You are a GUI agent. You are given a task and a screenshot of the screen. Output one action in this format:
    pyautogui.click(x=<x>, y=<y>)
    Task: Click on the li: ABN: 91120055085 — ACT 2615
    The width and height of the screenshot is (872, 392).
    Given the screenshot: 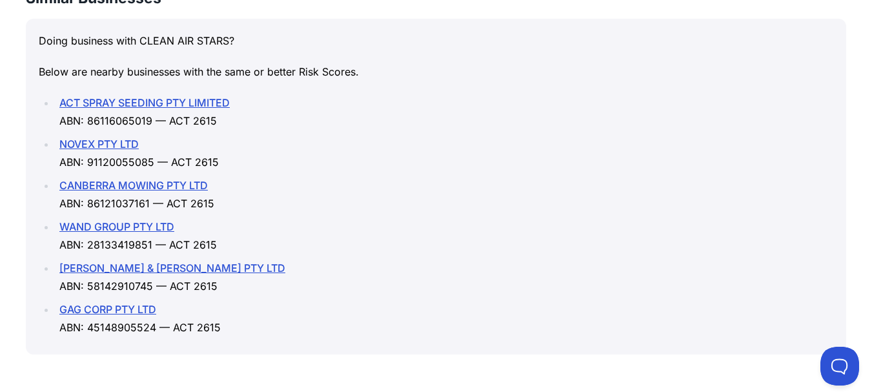 What is the action you would take?
    pyautogui.click(x=444, y=153)
    